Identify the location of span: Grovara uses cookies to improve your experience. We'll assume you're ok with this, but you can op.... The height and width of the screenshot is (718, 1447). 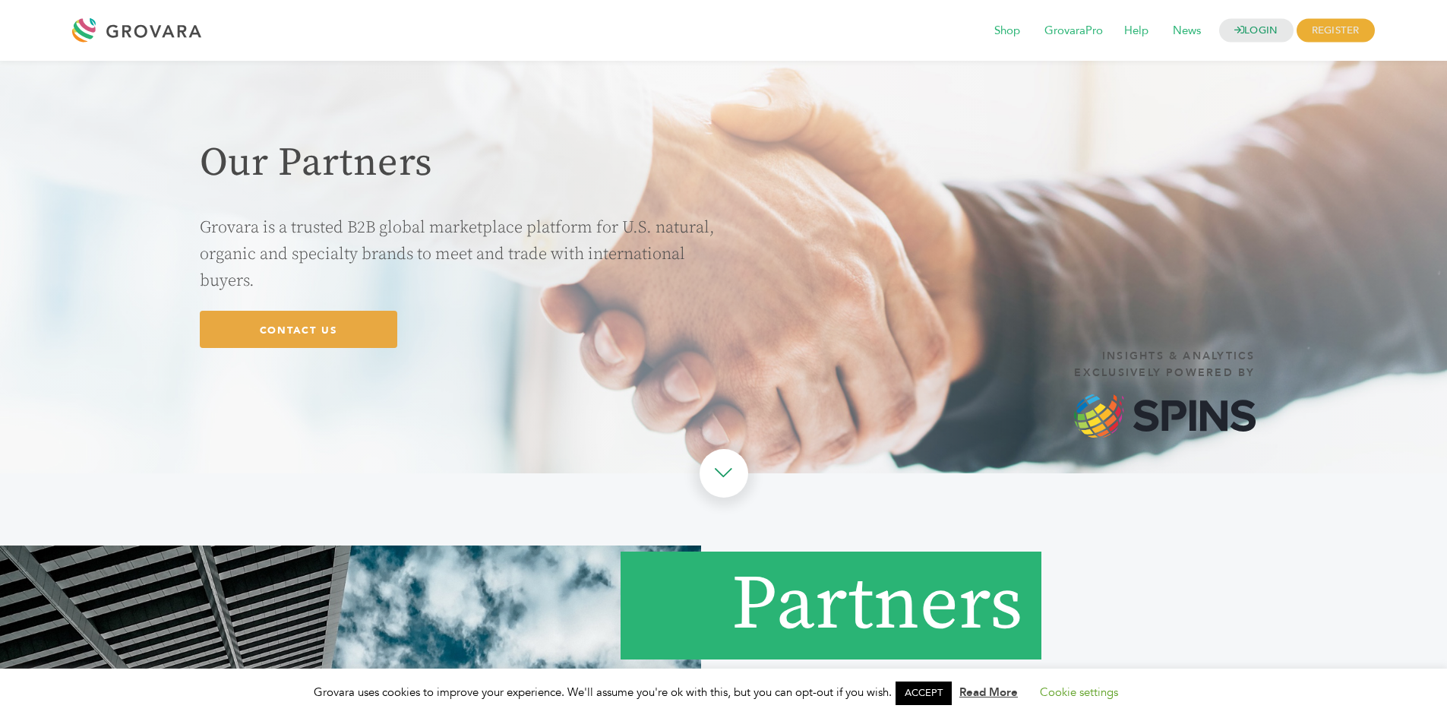
(723, 692).